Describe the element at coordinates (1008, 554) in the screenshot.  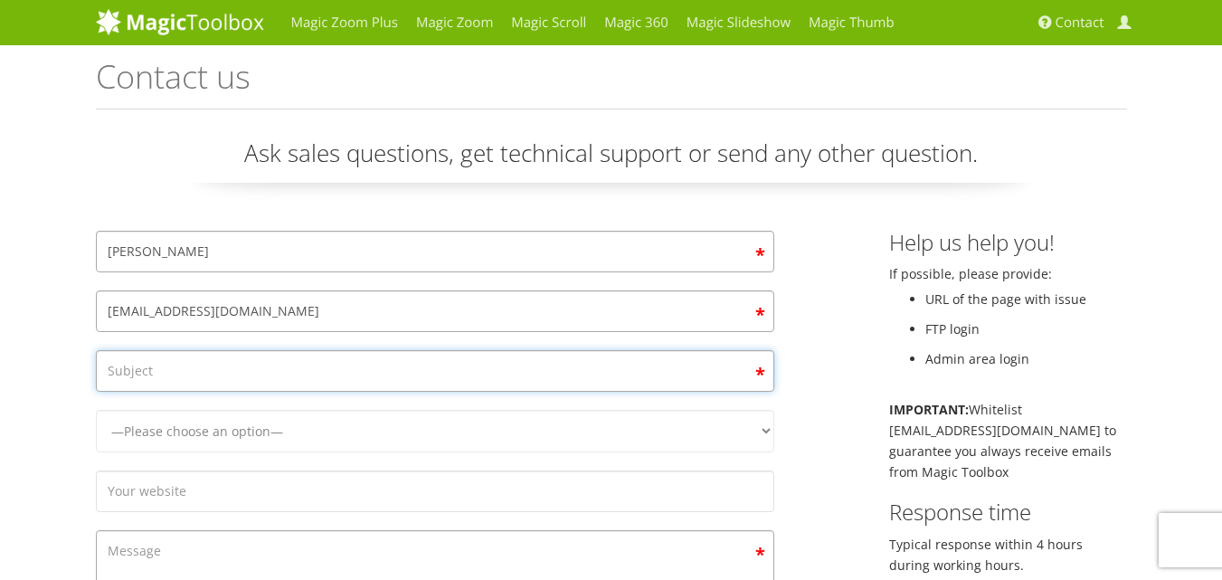
I see `p: Typical response within 4 hours during working hours.` at that location.